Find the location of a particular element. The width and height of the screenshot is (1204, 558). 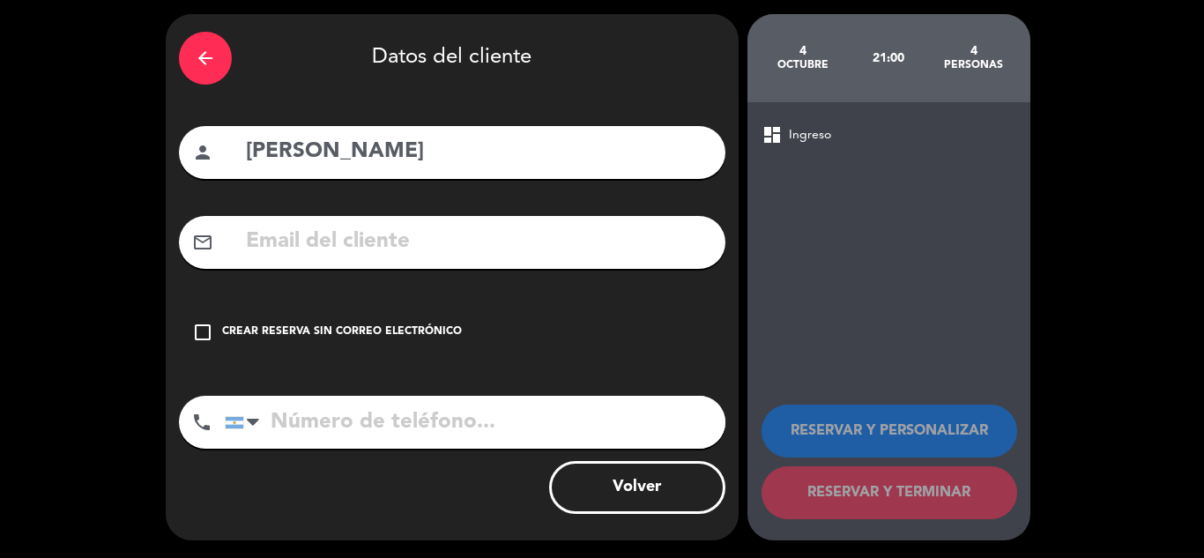

input: Número de teléfono... is located at coordinates (475, 422).